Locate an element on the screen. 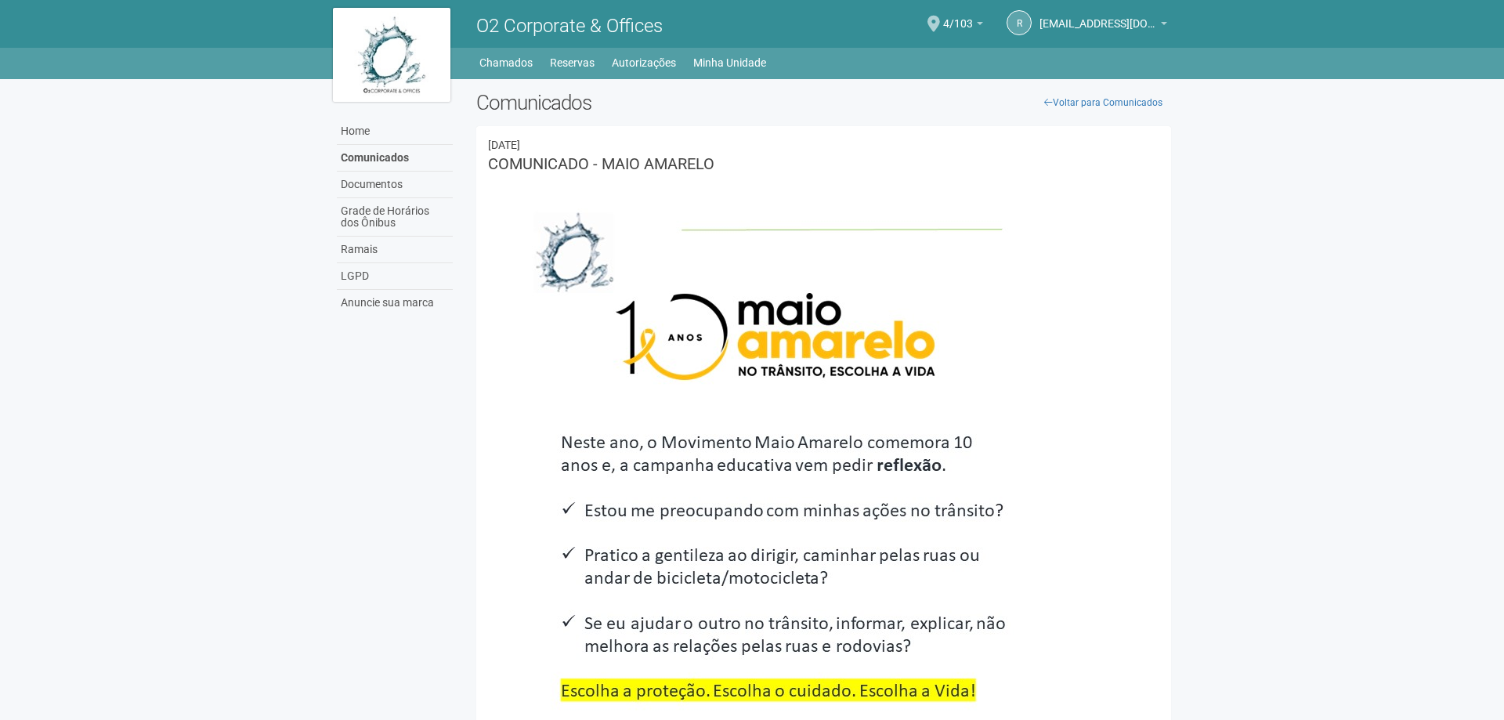  a: Reservas is located at coordinates (572, 63).